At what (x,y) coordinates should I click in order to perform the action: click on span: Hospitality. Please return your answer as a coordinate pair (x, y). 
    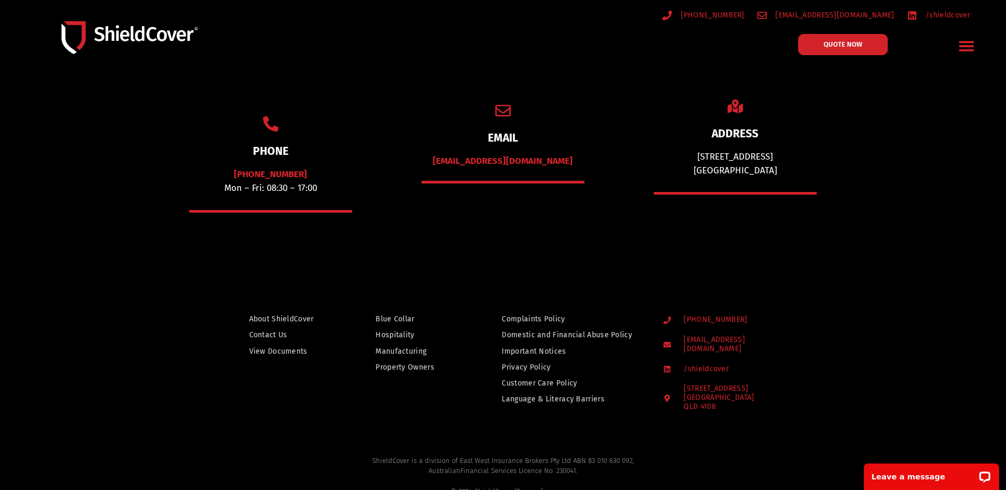
    Looking at the image, I should click on (395, 335).